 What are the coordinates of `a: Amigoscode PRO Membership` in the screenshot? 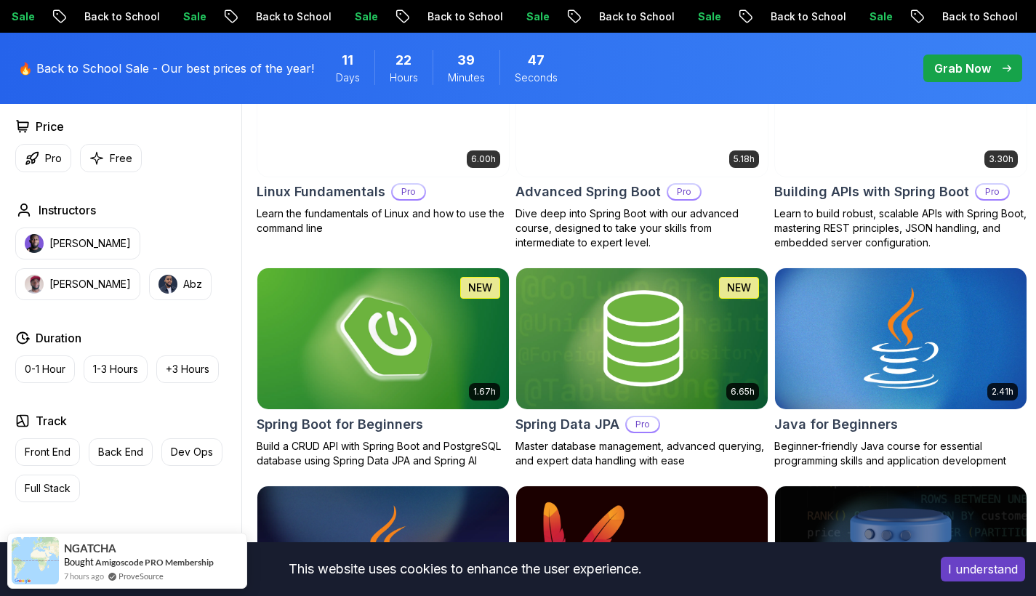 It's located at (154, 562).